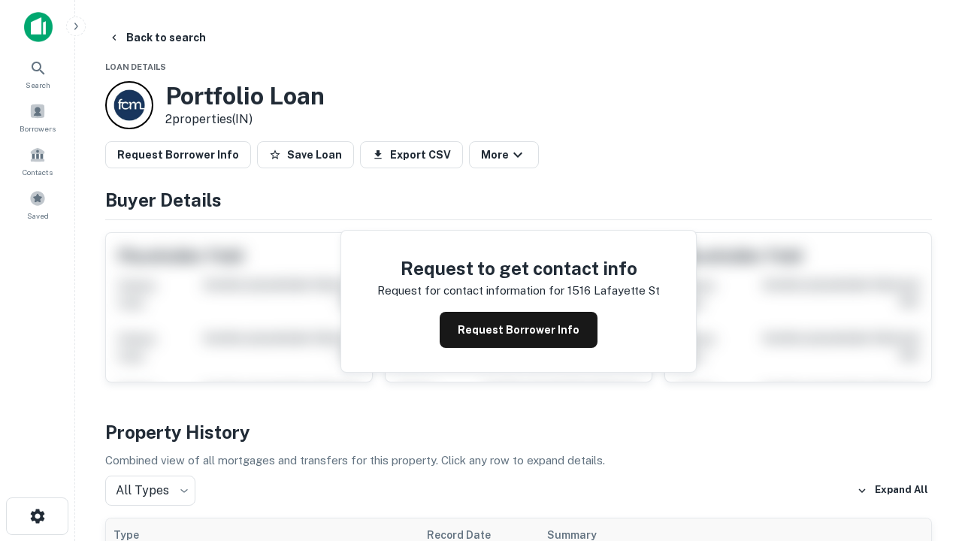  Describe the element at coordinates (38, 74) in the screenshot. I see `div: Search` at that location.